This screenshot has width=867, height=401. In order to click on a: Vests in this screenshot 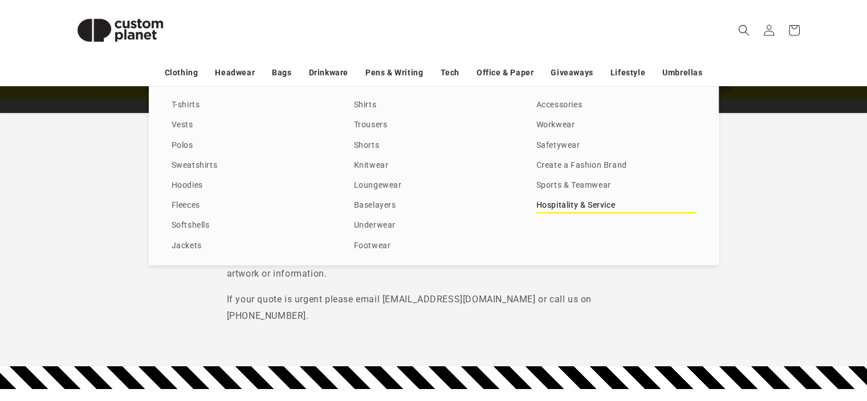, I will do `click(251, 125)`.